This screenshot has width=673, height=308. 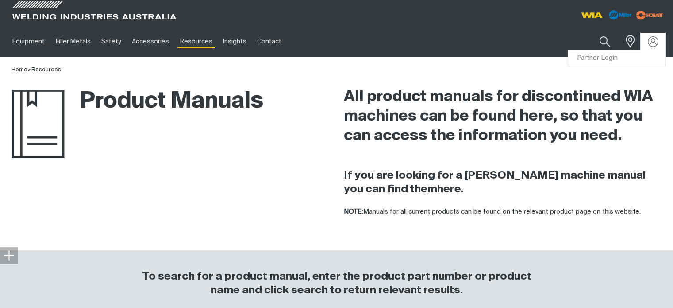 I want to click on h2: All product manuals for discontinued WIA machines can be found here, so that you can access the i..., so click(x=503, y=116).